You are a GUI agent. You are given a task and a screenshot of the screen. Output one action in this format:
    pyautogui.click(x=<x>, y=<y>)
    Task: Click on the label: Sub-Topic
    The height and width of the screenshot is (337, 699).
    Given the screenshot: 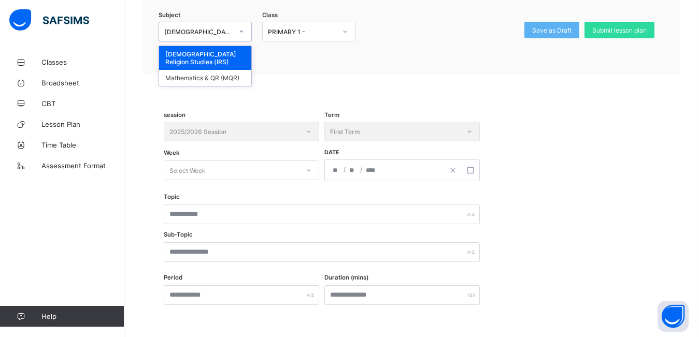 What is the action you would take?
    pyautogui.click(x=178, y=235)
    